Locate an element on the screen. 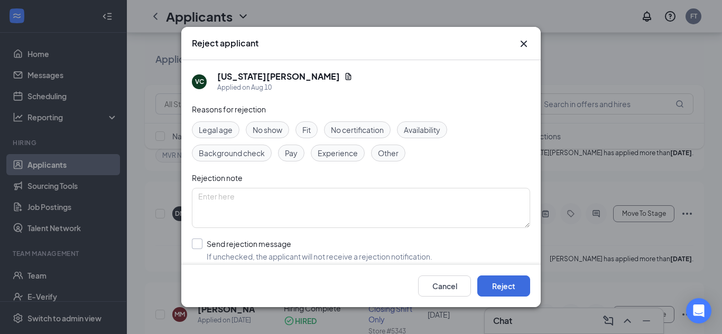  span: Pay is located at coordinates (291, 153).